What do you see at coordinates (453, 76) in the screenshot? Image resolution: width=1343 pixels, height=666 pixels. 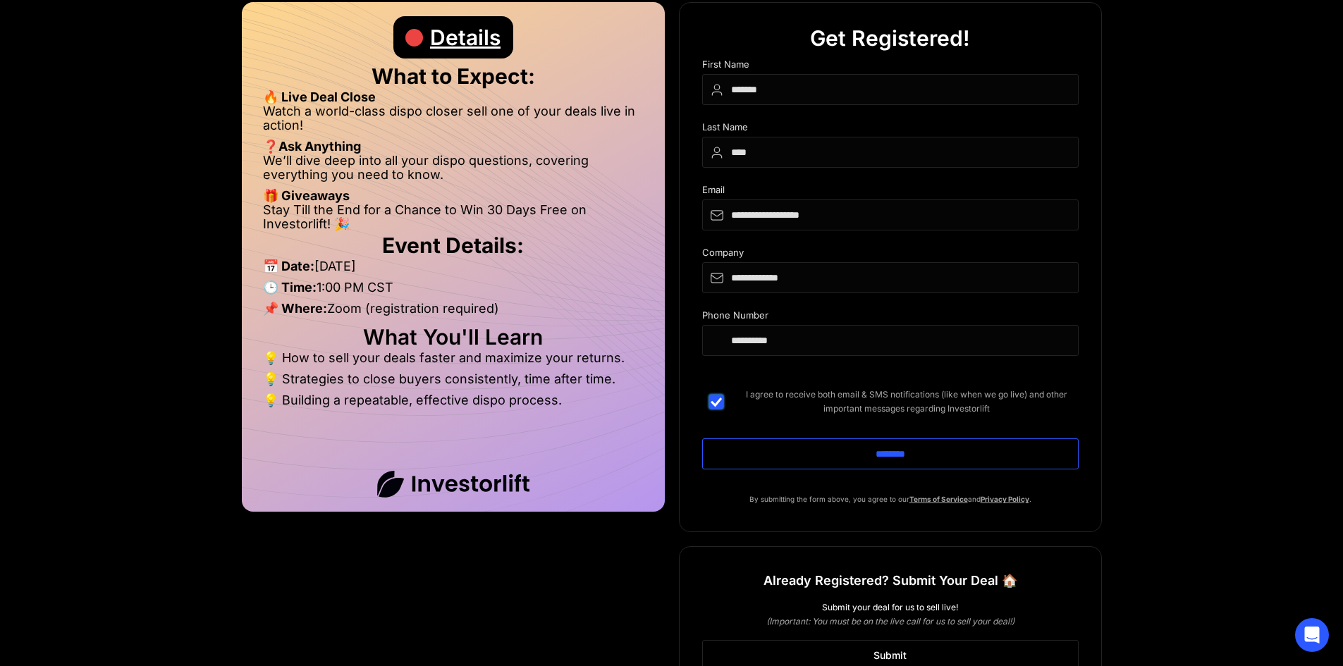 I see `strong: What to Expect:` at bounding box center [453, 76].